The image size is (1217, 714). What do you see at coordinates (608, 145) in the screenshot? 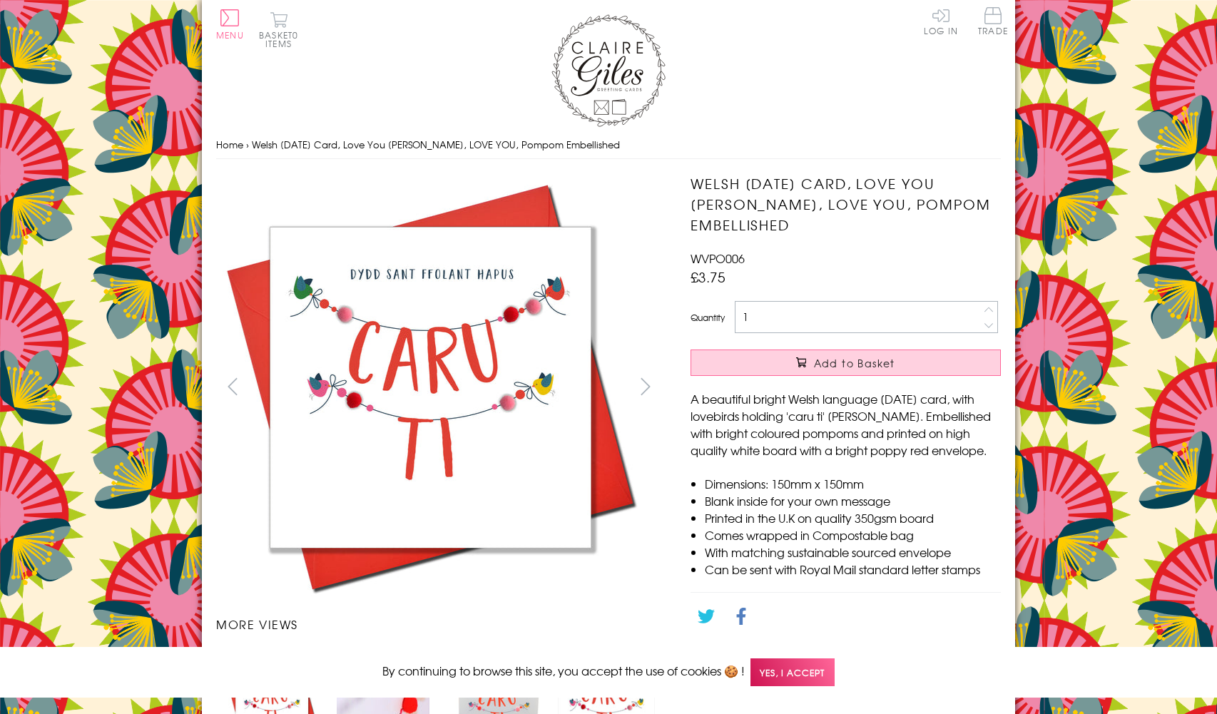
I see `nav: breadcrumbs` at bounding box center [608, 145].